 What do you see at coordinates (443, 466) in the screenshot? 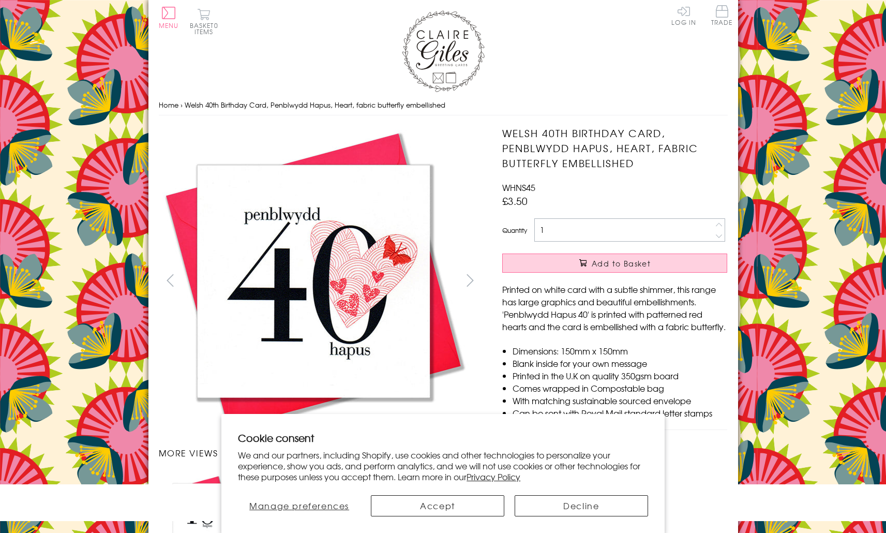
I see `p: We and our partners, including Shopify, use cookies and other technologies to personalize your ex...` at bounding box center [443, 466].